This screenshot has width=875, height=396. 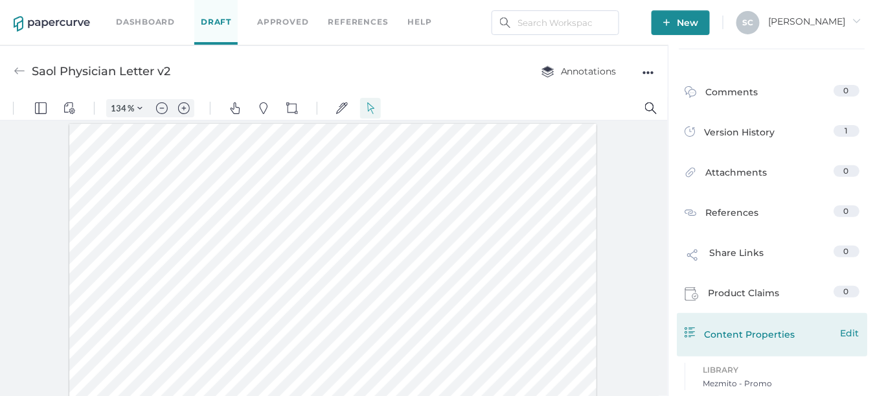 What do you see at coordinates (772, 295) in the screenshot?
I see `a: Product Claims0` at bounding box center [772, 295].